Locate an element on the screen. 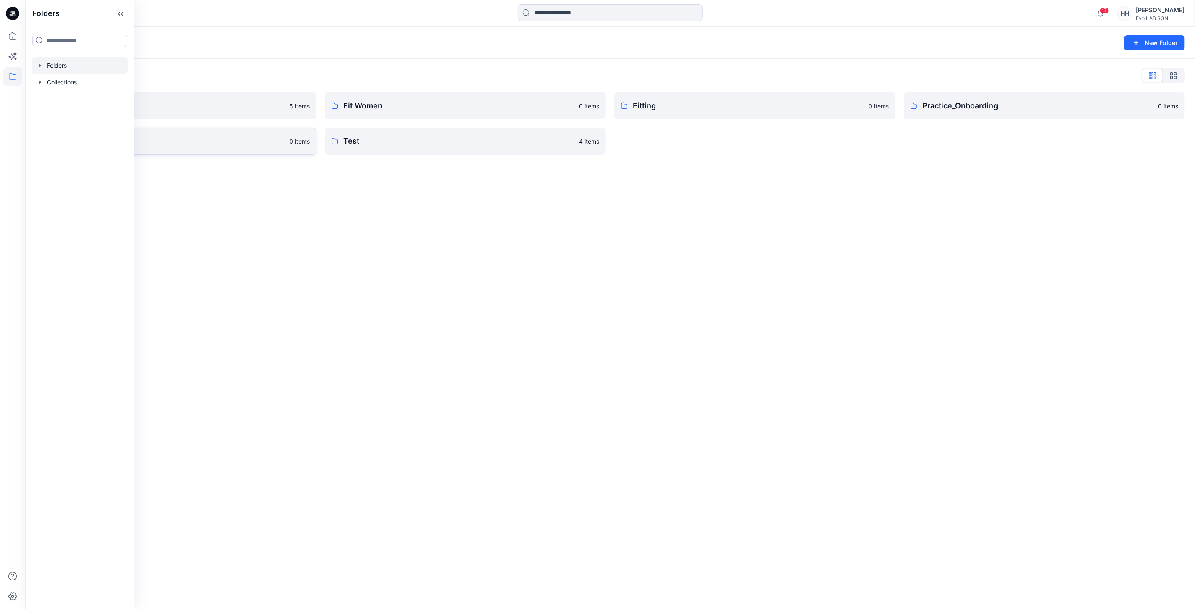  p: 5 items is located at coordinates (300, 106).